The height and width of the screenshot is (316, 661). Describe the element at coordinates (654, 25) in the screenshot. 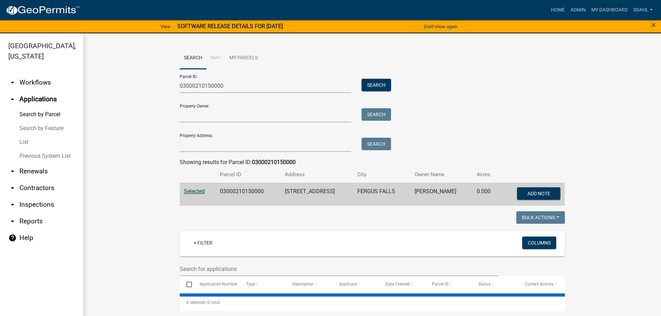

I see `button: Close` at that location.